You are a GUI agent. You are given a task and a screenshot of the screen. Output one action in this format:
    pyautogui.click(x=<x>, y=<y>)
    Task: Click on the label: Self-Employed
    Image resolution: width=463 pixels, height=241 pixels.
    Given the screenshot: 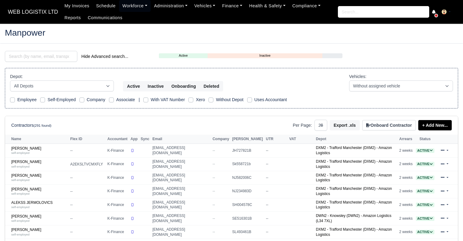 What is the action you would take?
    pyautogui.click(x=61, y=100)
    